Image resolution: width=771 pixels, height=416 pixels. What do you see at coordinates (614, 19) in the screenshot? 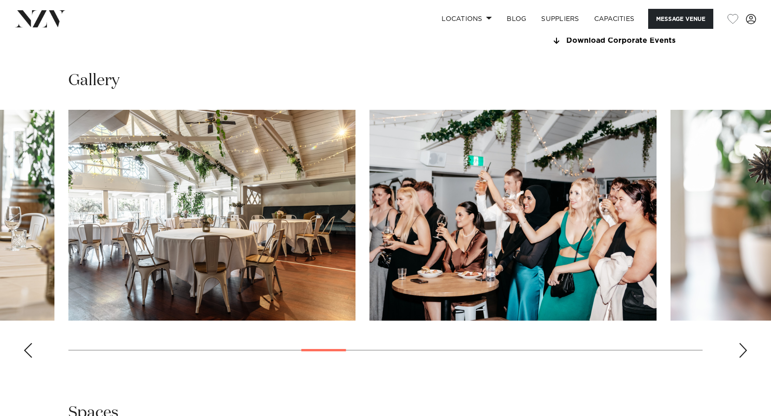
I see `a: Capacities` at bounding box center [614, 19].